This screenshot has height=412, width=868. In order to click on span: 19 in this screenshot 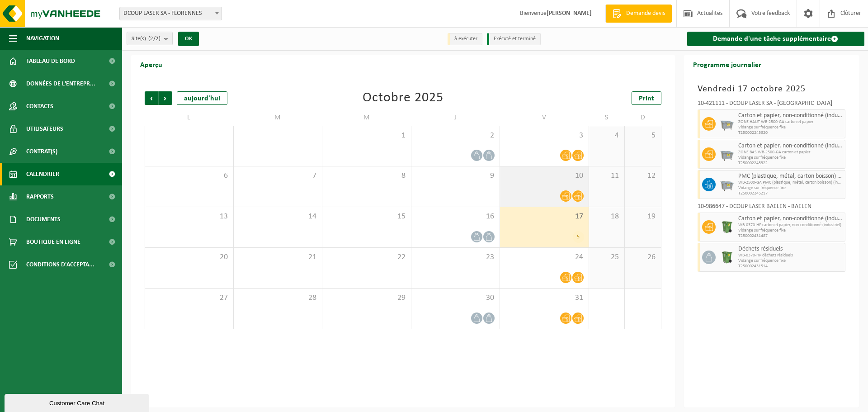, I will do `click(643, 217)`.